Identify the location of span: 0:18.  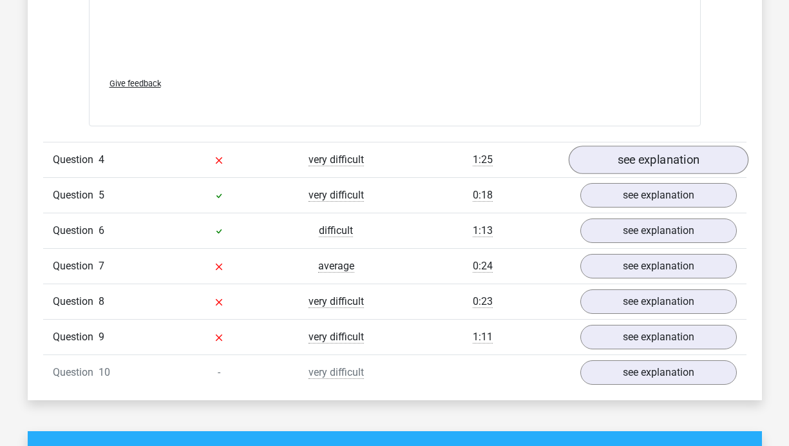
(482, 195).